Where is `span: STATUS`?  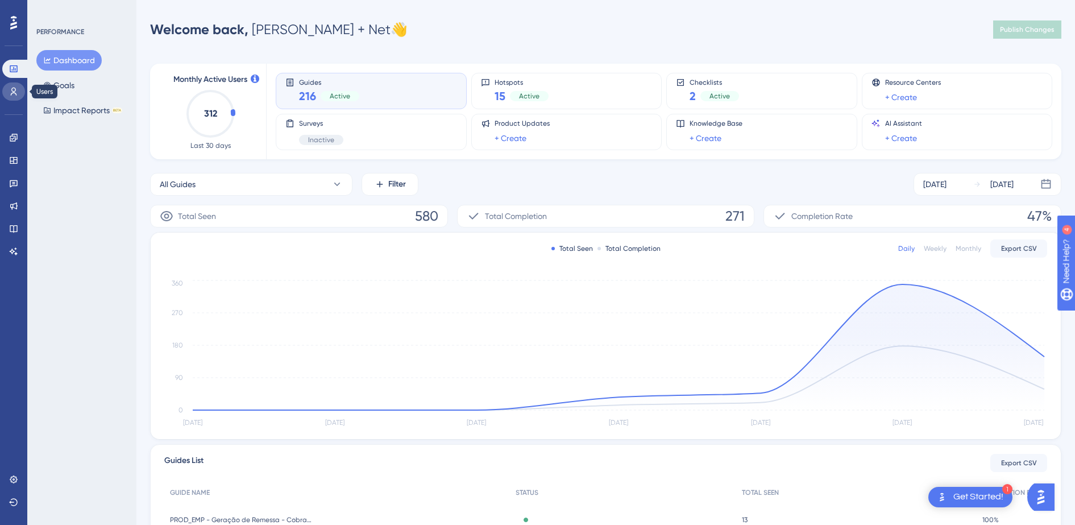 span: STATUS is located at coordinates (527, 492).